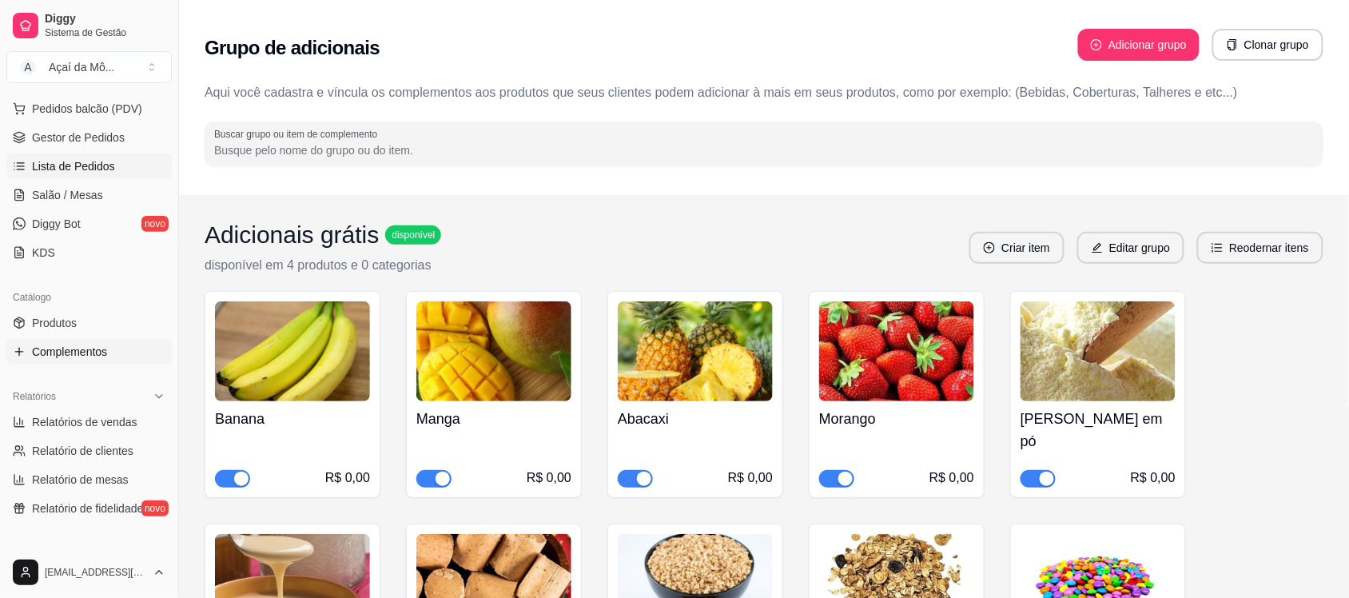  I want to click on span: Complementos, so click(70, 352).